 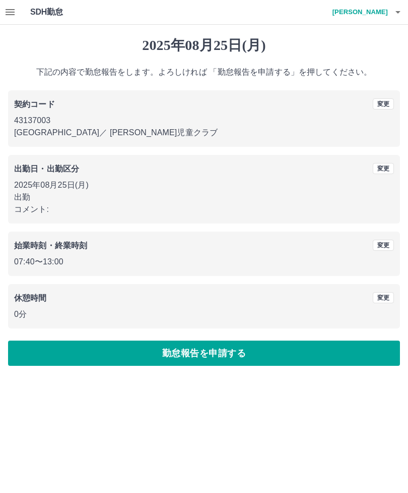 I want to click on p: 下記の内容で勤怠報告をします。よろしければ 「勤怠報告を申請する」を押してください。, so click(x=204, y=72).